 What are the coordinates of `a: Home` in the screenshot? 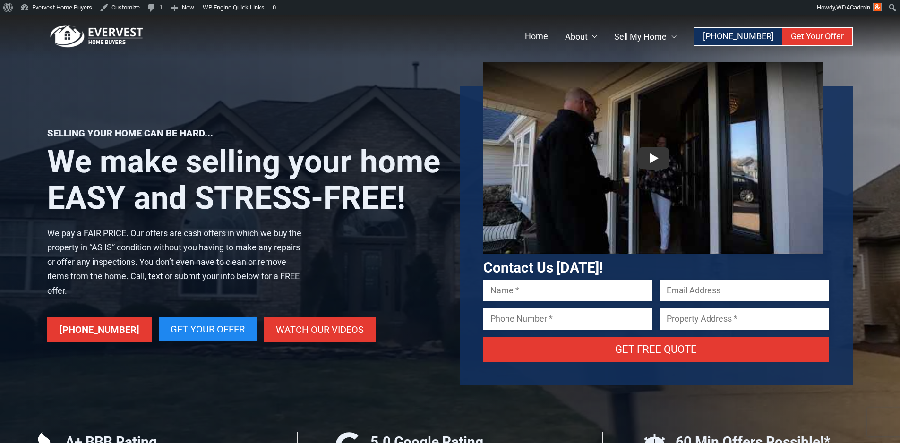 It's located at (536, 36).